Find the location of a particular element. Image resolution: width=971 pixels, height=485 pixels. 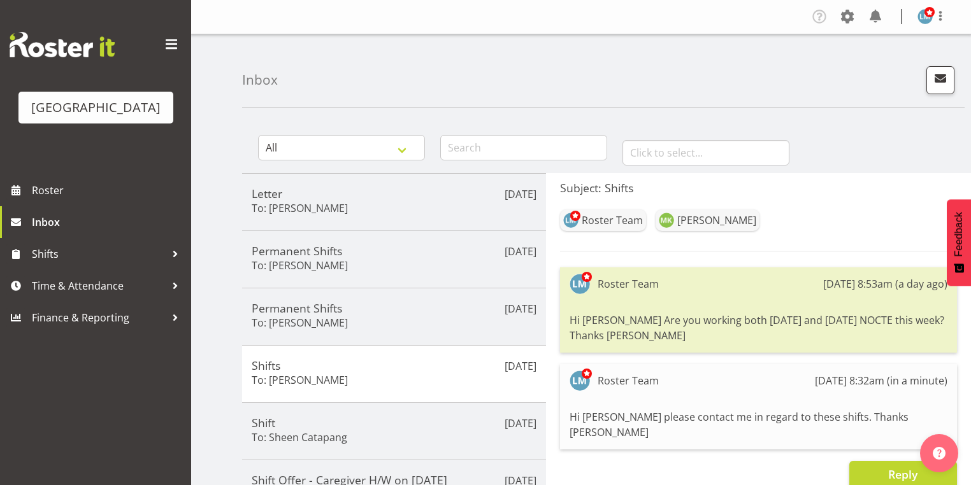

button: Feedback - Show survey is located at coordinates (958, 243).